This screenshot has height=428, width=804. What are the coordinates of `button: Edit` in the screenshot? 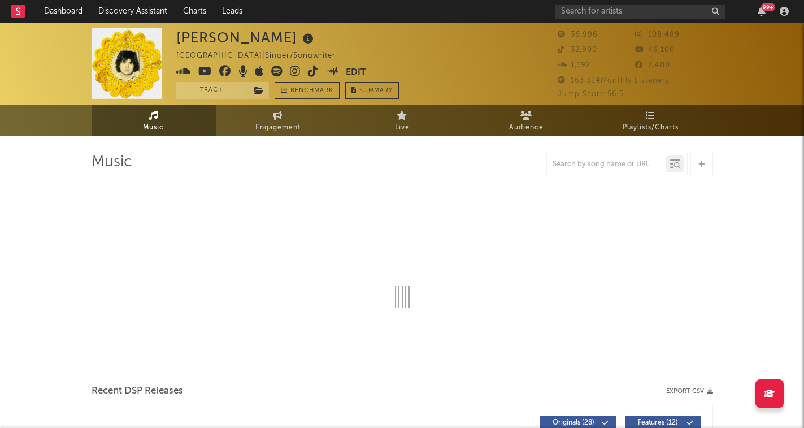 It's located at (356, 72).